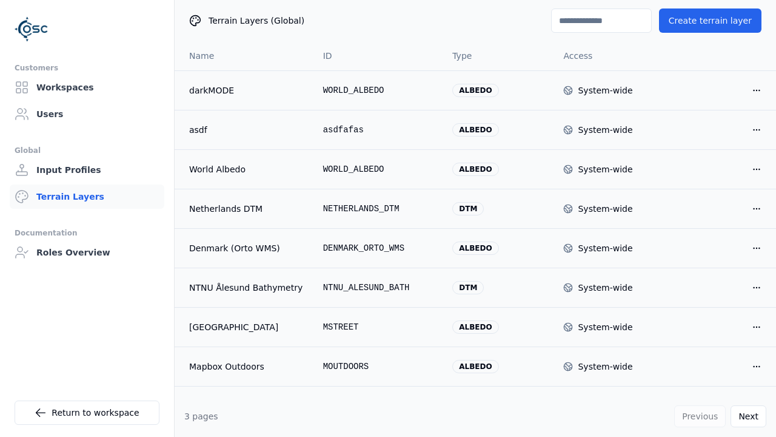  I want to click on a: asdf, so click(246, 130).